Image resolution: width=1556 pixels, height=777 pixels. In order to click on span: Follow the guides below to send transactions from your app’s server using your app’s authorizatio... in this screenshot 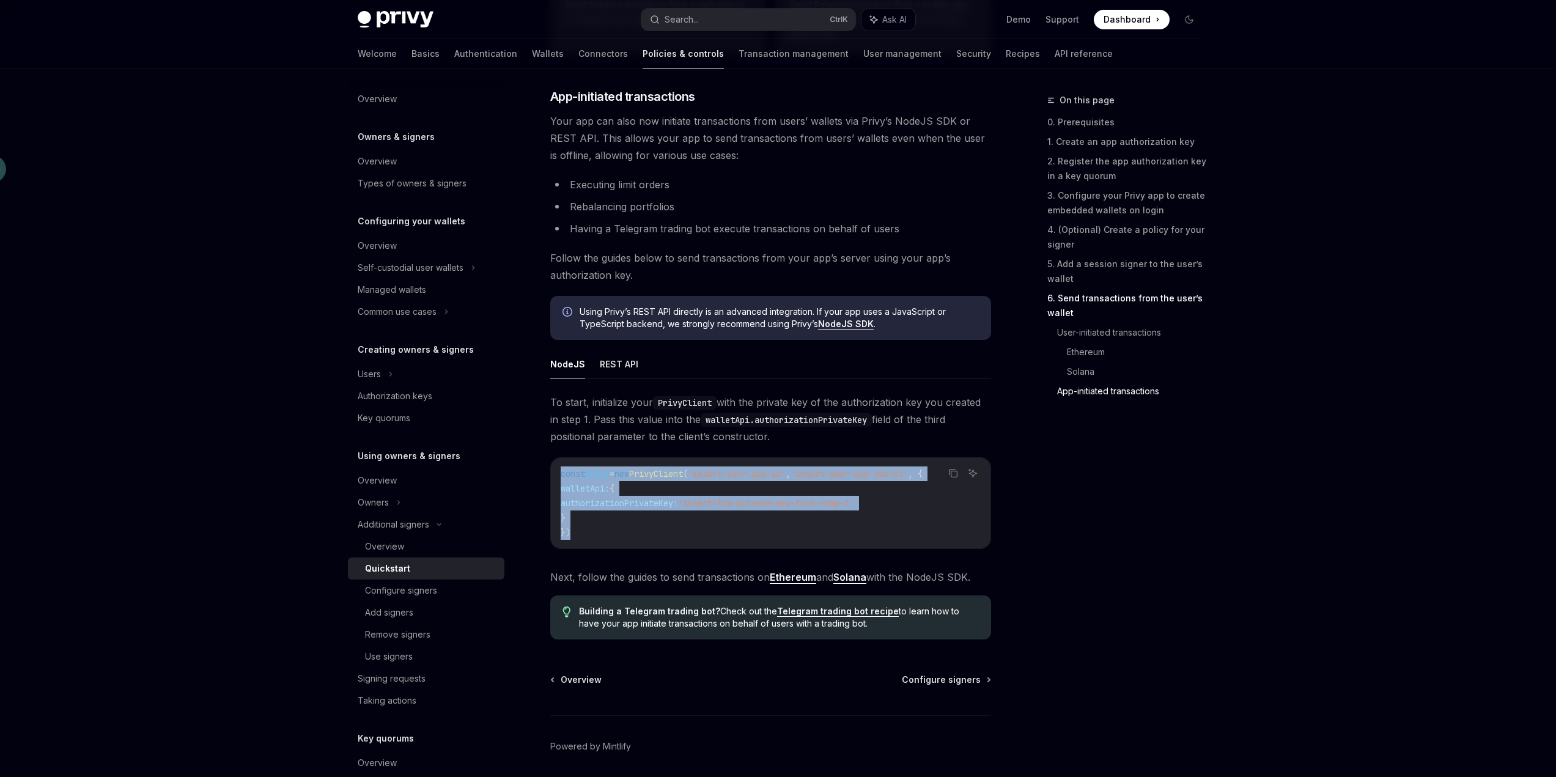, I will do `click(771, 267)`.